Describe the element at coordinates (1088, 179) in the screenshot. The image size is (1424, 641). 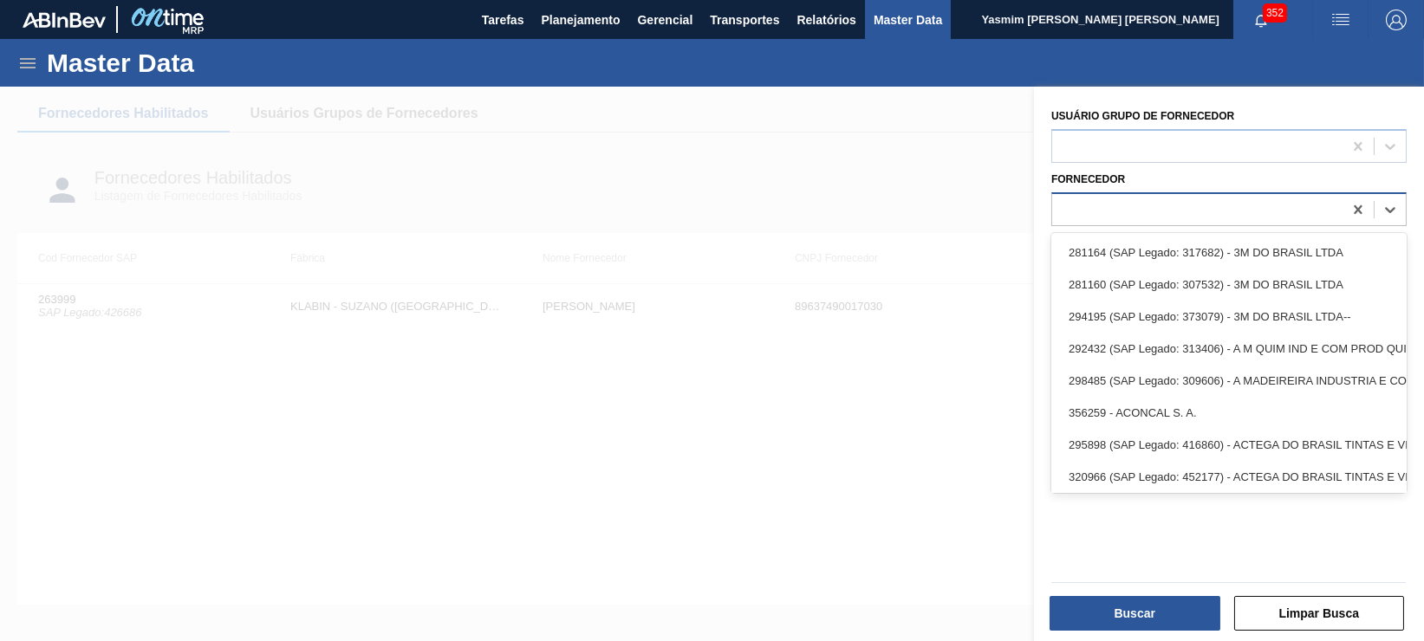
I see `label: Fornecedor` at that location.